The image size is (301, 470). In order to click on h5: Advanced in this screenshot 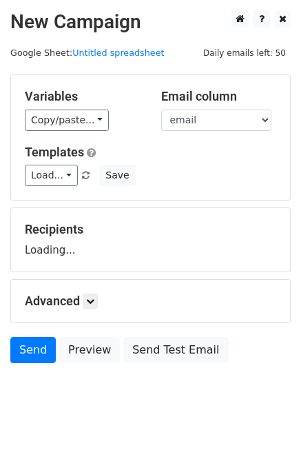, I will do `click(150, 301)`.